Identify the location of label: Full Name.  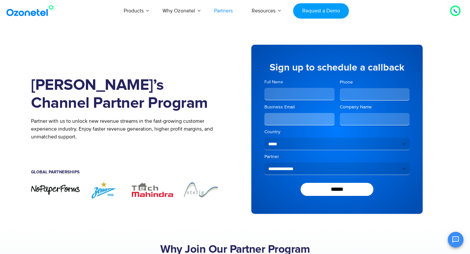
(300, 82).